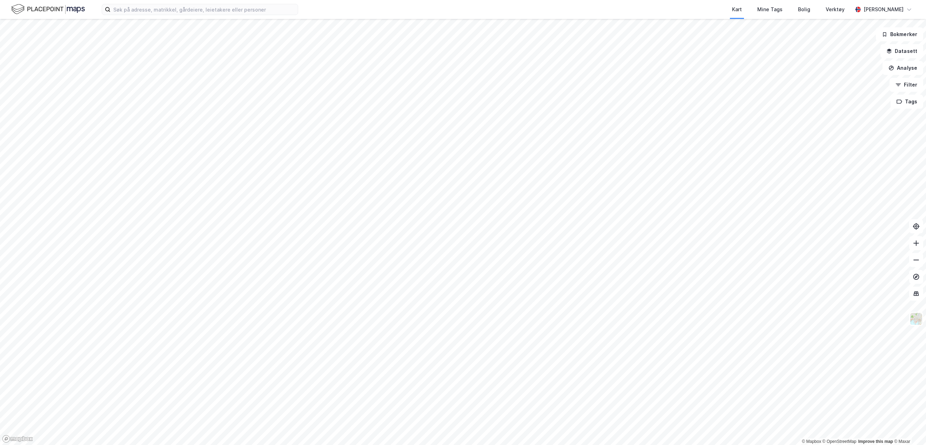 The image size is (926, 445). Describe the element at coordinates (804, 9) in the screenshot. I see `div: Bolig` at that location.